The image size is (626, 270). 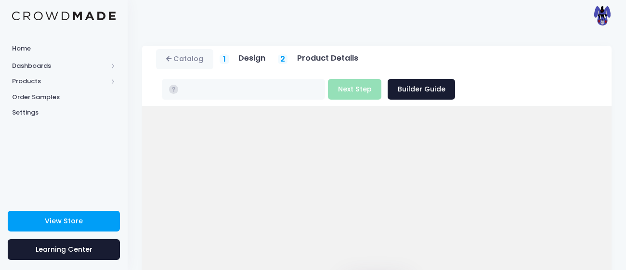 I want to click on a: View Store, so click(x=64, y=221).